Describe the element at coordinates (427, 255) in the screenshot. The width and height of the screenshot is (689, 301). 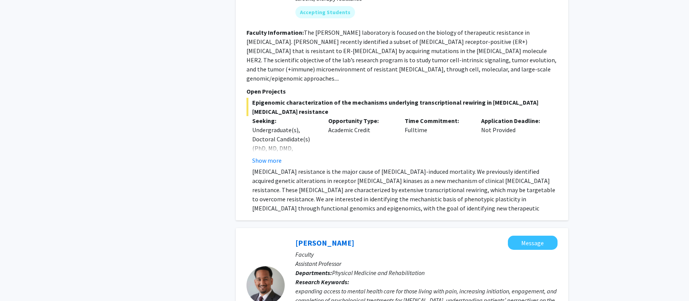
I see `p: Faculty` at that location.